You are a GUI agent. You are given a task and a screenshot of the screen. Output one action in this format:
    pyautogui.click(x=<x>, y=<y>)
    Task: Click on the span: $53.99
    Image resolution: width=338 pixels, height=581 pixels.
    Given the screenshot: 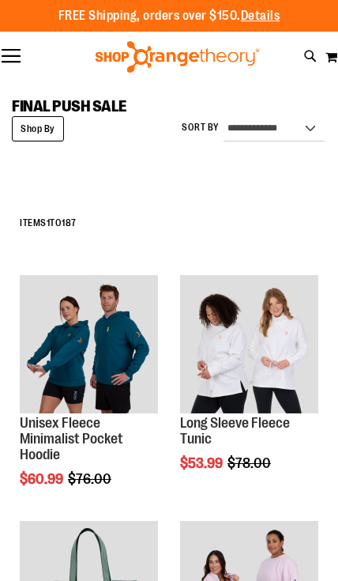 What is the action you would take?
    pyautogui.click(x=202, y=463)
    